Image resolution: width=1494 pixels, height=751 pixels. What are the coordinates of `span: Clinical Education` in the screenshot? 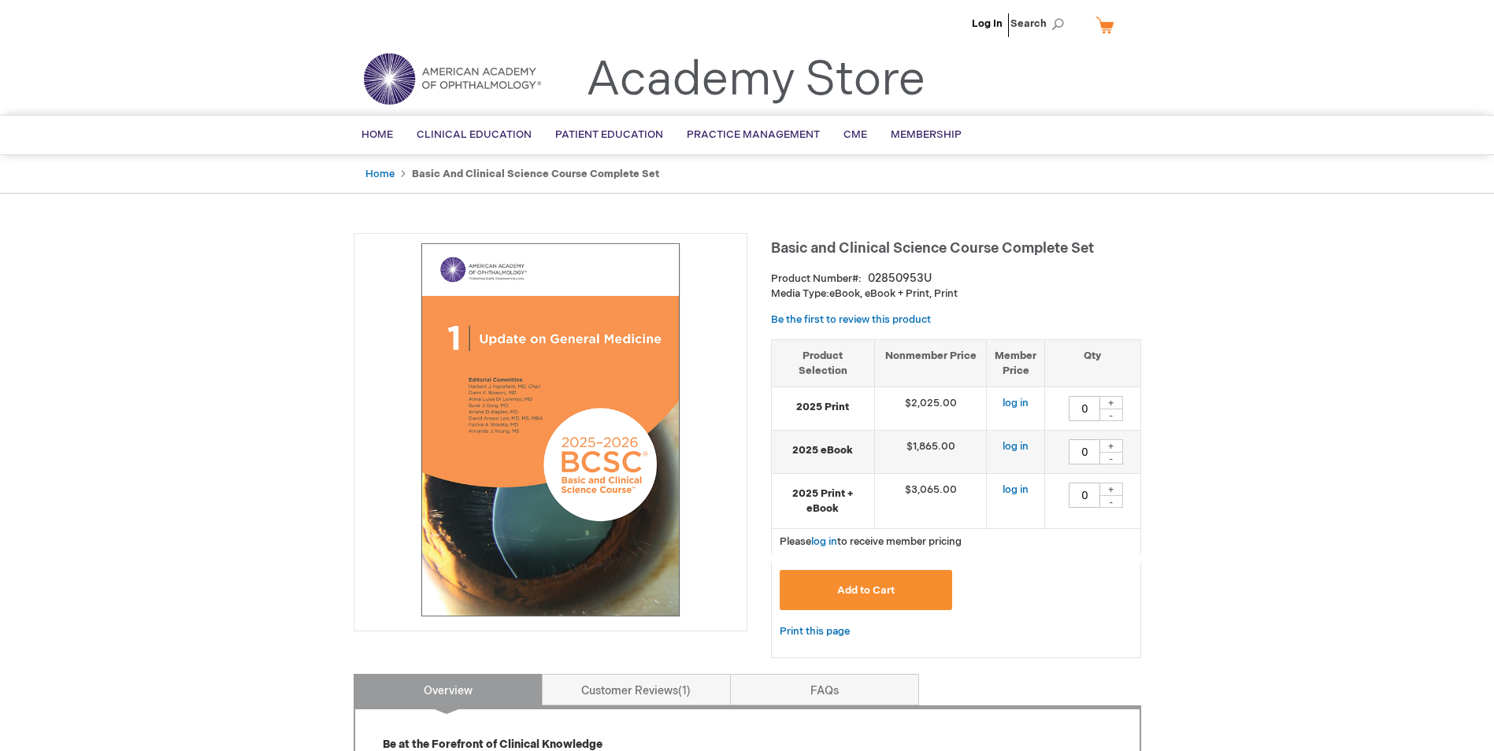 It's located at (474, 135).